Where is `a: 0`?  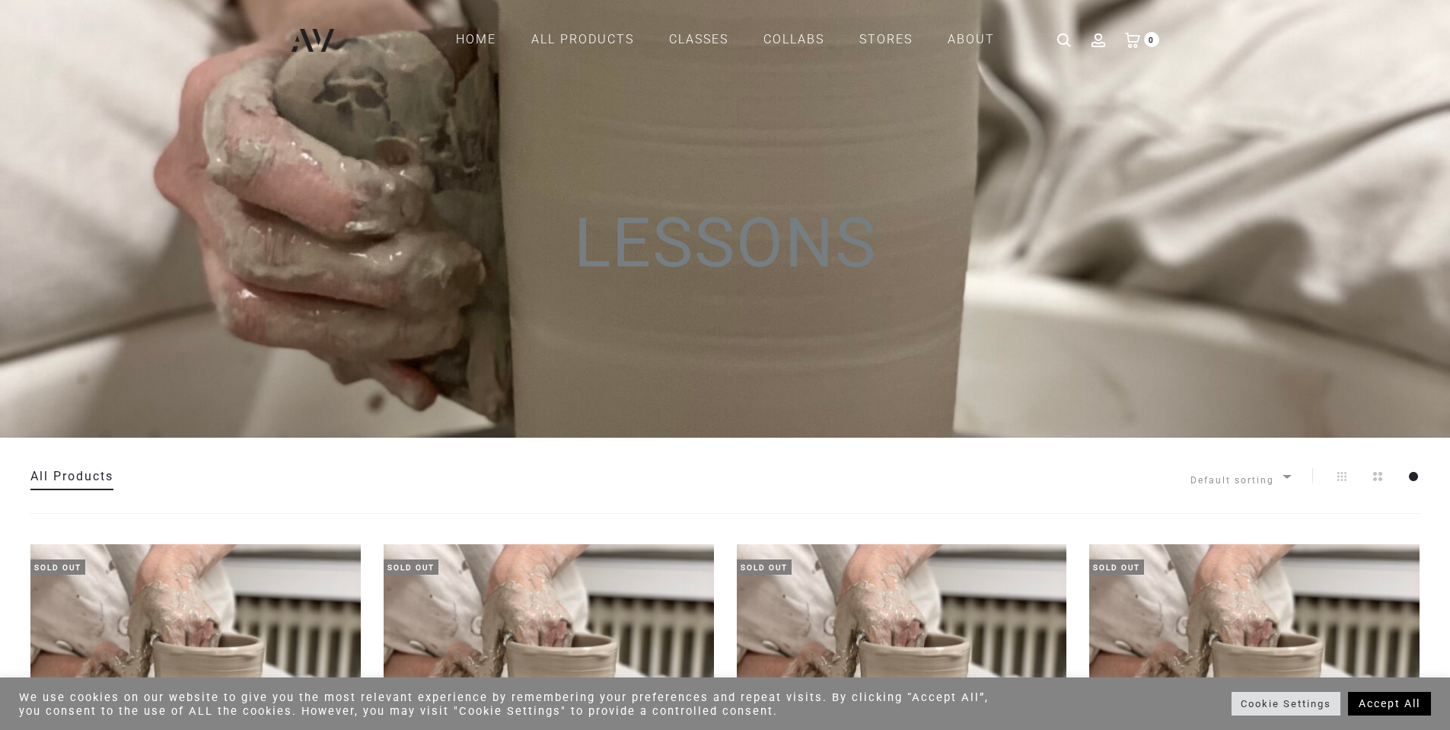
a: 0 is located at coordinates (1133, 39).